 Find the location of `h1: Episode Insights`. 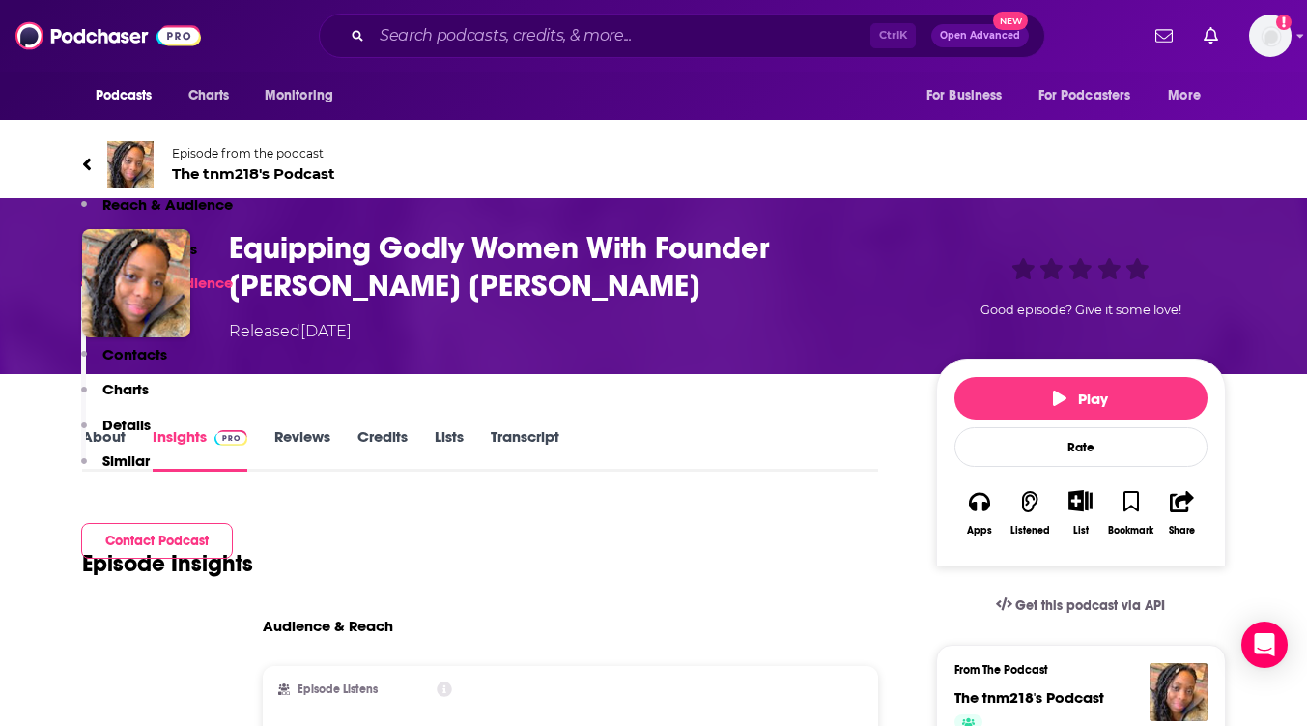

h1: Episode Insights is located at coordinates (167, 563).